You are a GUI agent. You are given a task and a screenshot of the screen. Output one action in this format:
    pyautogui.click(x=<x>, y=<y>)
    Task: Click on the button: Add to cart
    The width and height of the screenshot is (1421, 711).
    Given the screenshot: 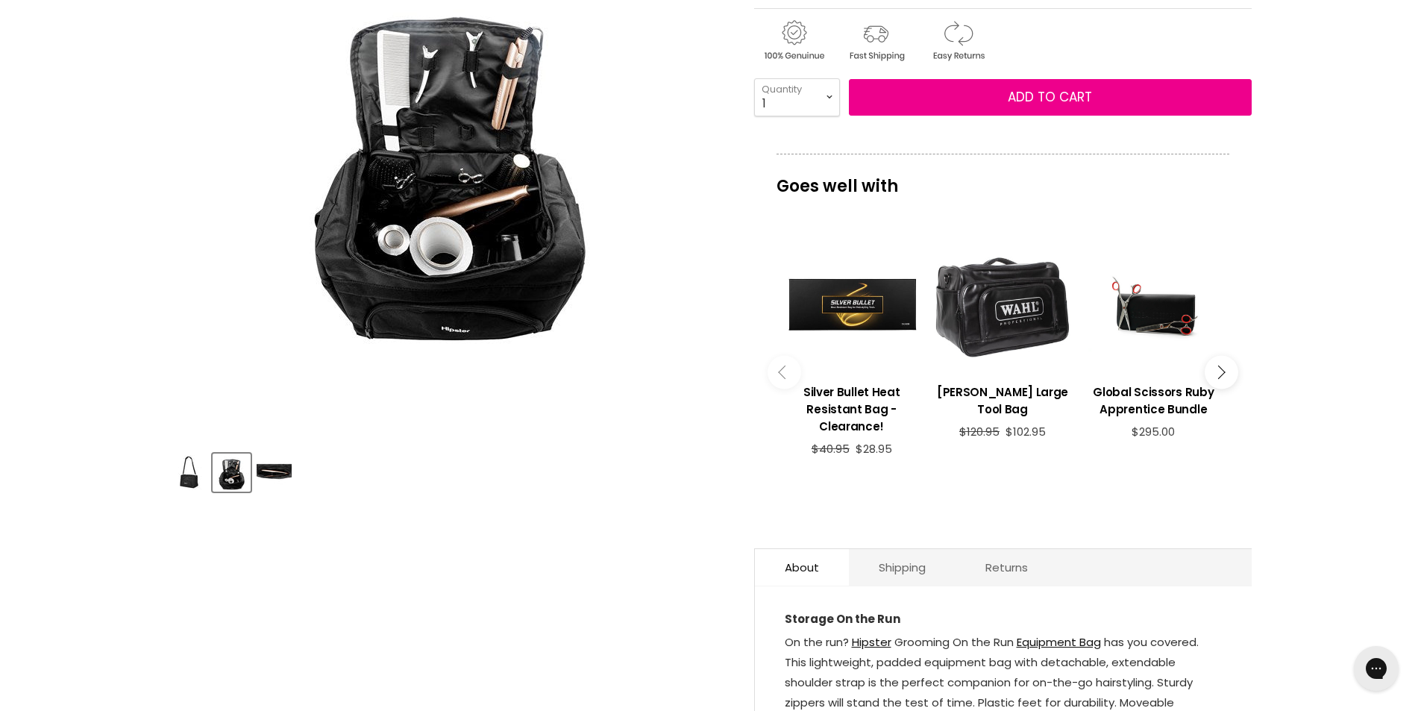 What is the action you would take?
    pyautogui.click(x=1051, y=98)
    